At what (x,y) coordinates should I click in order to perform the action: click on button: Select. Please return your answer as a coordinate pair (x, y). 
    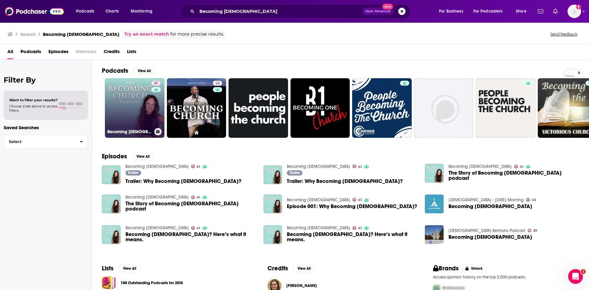
    Looking at the image, I should click on (46, 141).